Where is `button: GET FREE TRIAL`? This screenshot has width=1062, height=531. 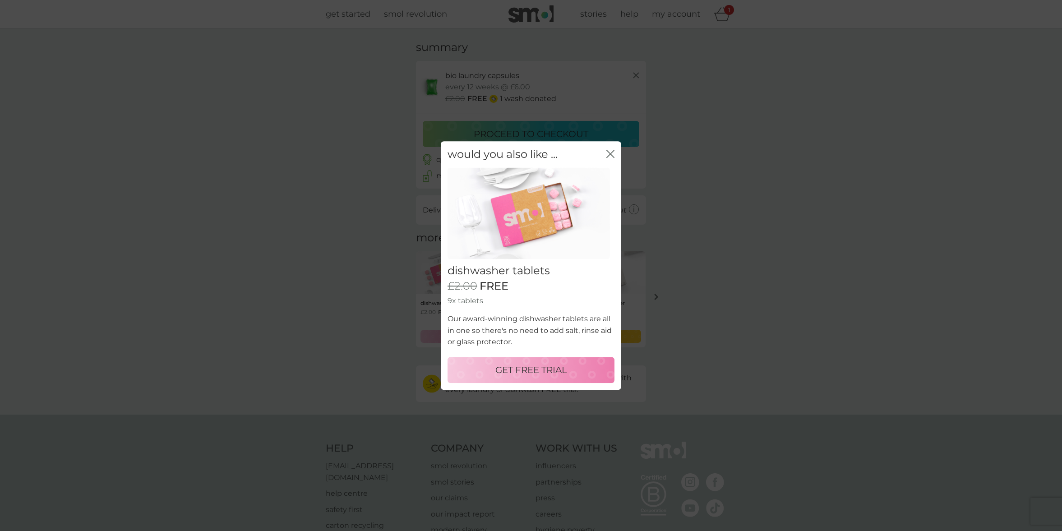
button: GET FREE TRIAL is located at coordinates (531, 370).